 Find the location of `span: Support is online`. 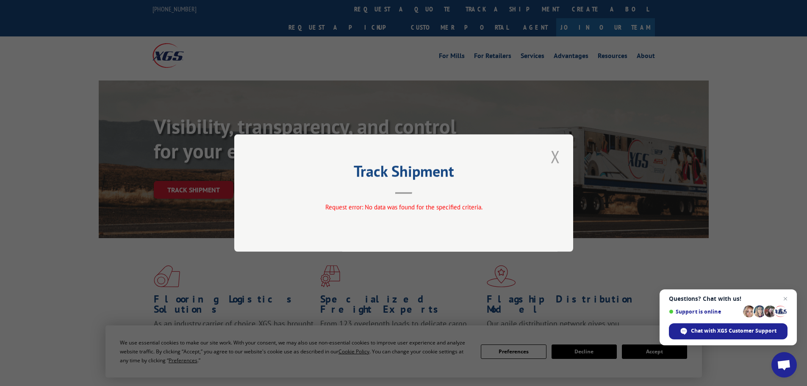

span: Support is online is located at coordinates (704, 311).